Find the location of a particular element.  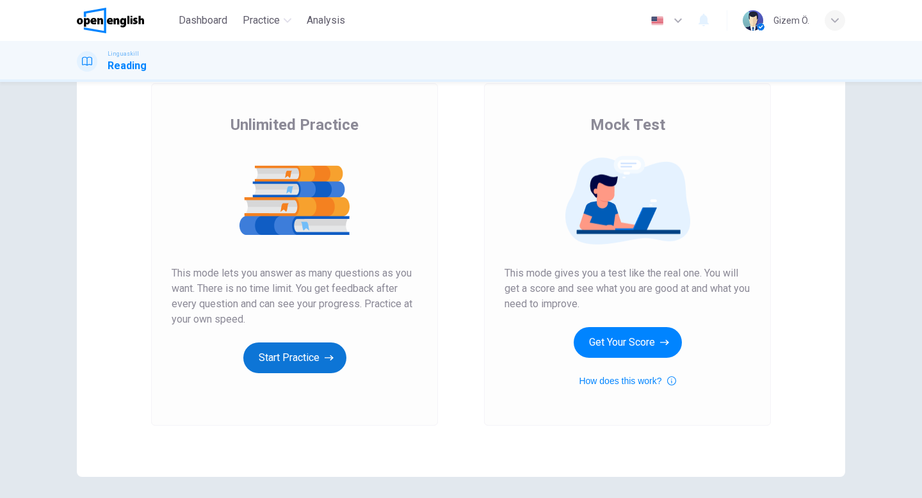

span: Linguaskill is located at coordinates (123, 54).